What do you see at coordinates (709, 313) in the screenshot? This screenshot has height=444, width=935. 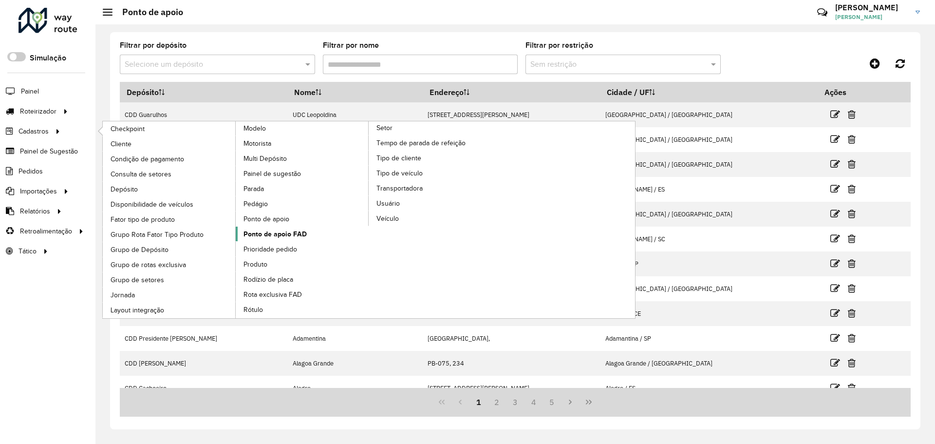 I see `td: Acarape / CE` at bounding box center [709, 313].